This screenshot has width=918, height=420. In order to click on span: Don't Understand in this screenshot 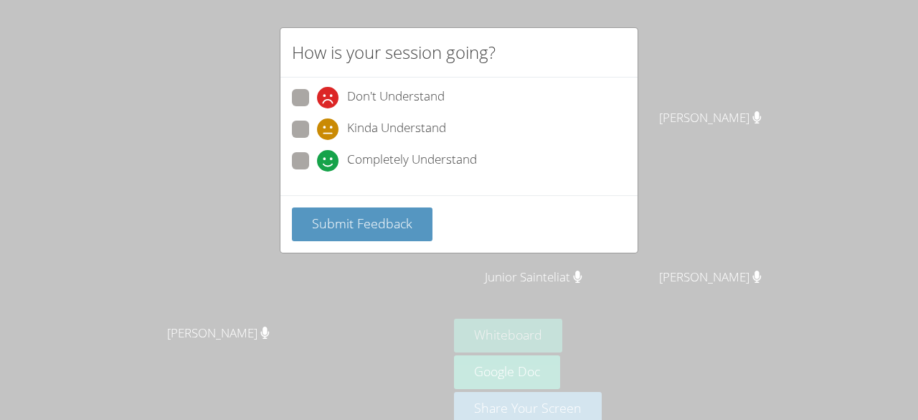, I will do `click(396, 98)`.